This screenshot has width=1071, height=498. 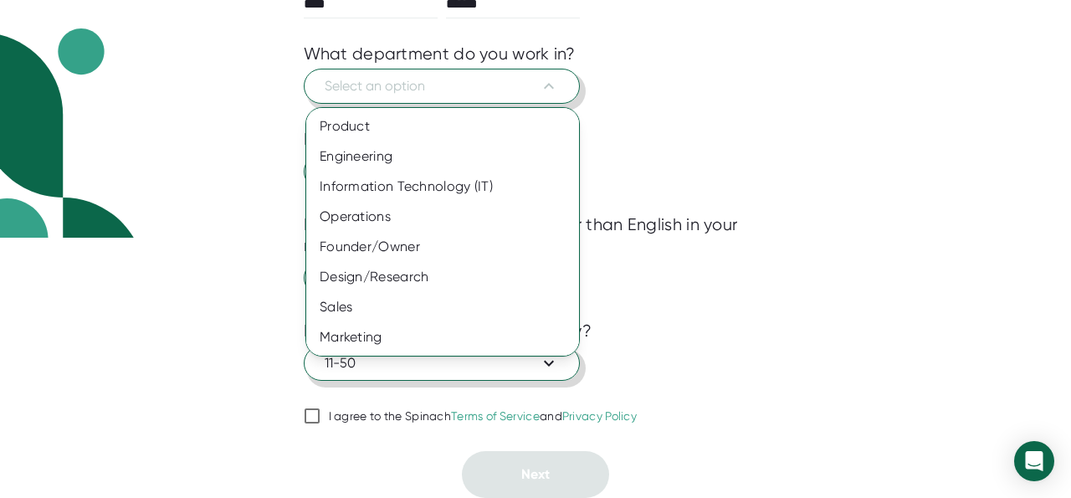 I want to click on div: Founder/Owner, so click(x=443, y=247).